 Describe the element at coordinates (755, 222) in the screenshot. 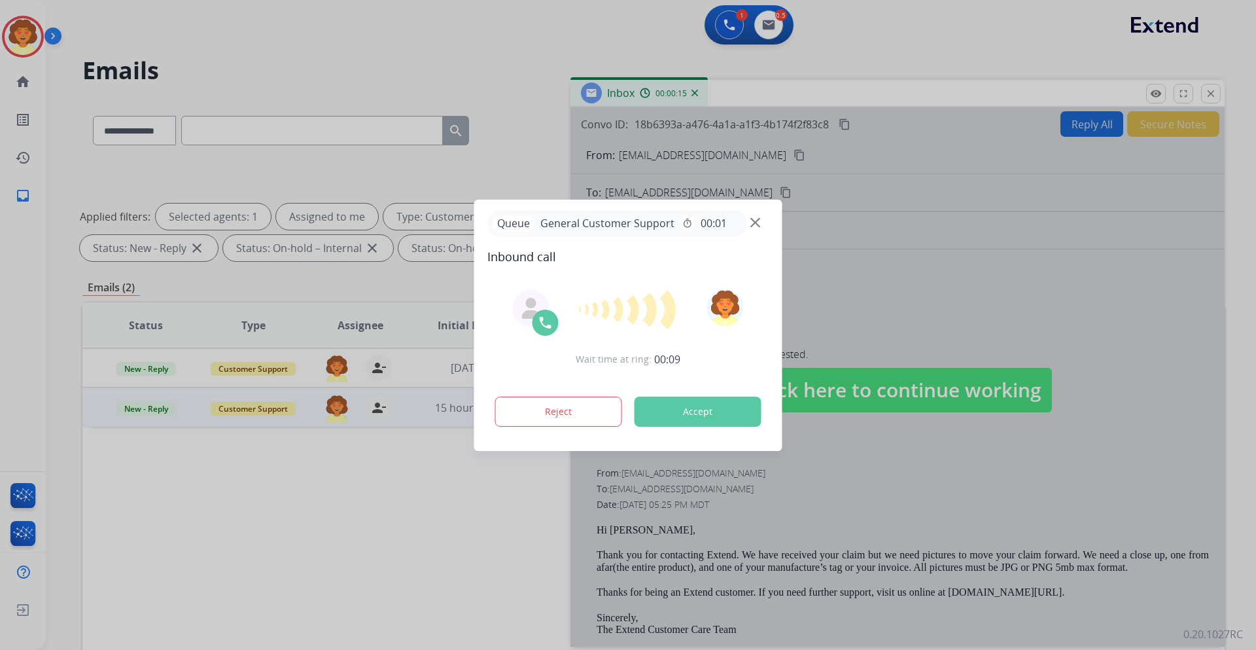

I see `img: close-button` at that location.